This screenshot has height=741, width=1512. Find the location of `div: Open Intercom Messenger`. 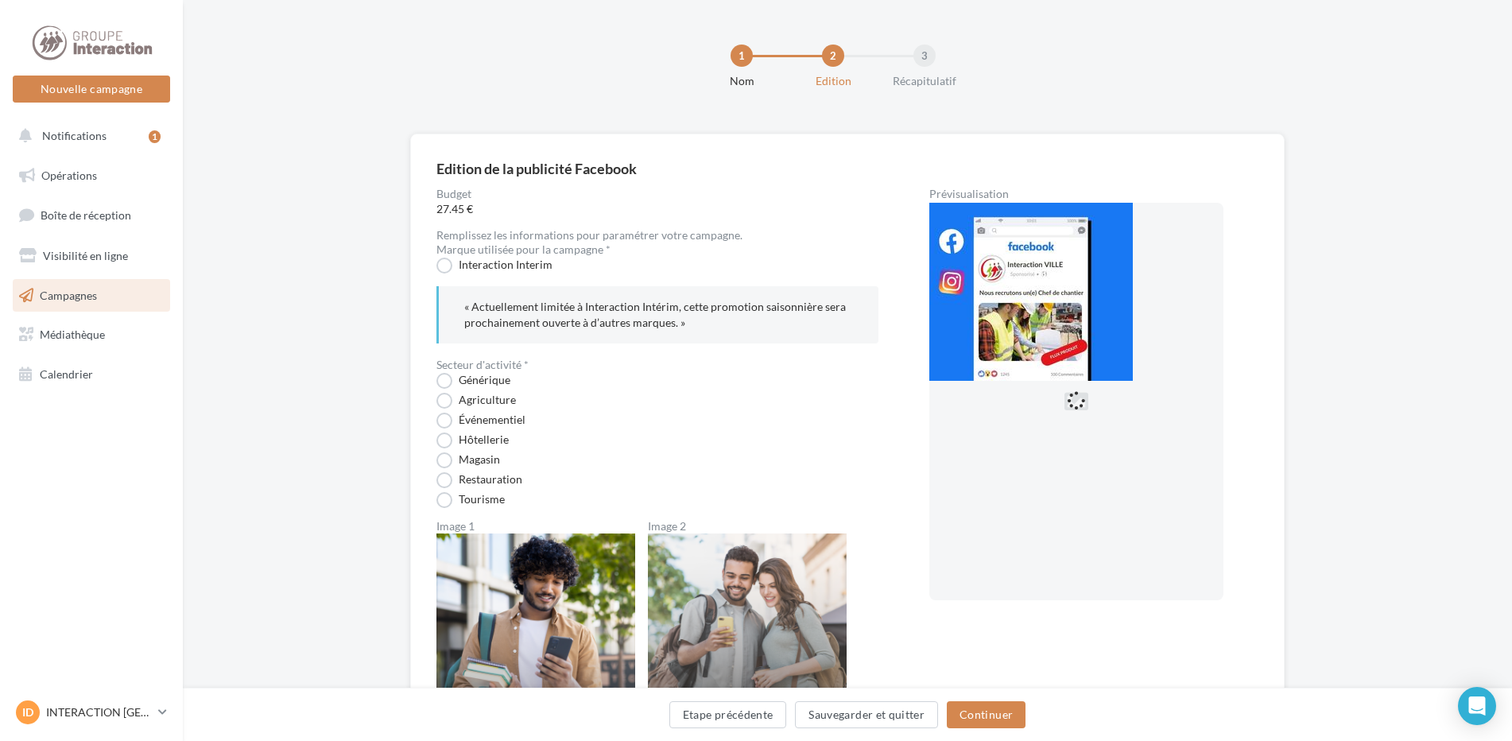

div: Open Intercom Messenger is located at coordinates (1477, 706).